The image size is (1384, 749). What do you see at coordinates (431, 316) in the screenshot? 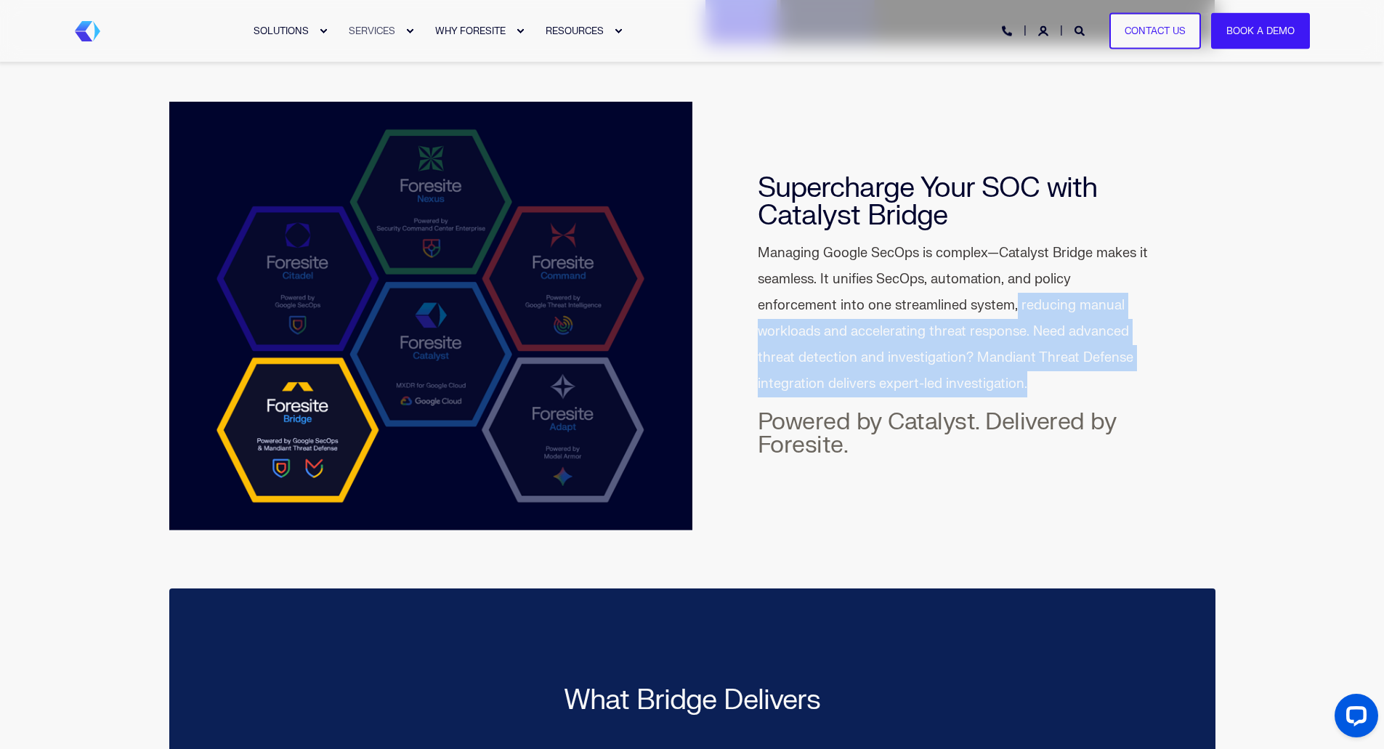
I see `img: Foresite How Bridge Works` at bounding box center [431, 316].